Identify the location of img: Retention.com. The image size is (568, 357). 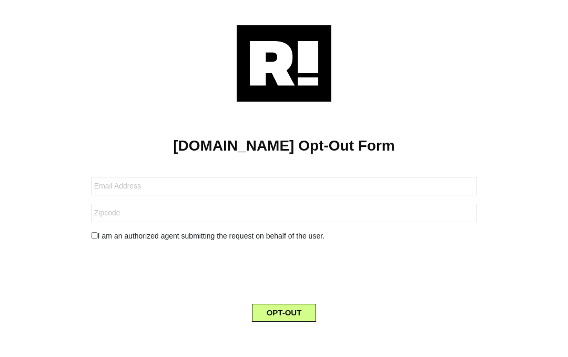
(284, 63).